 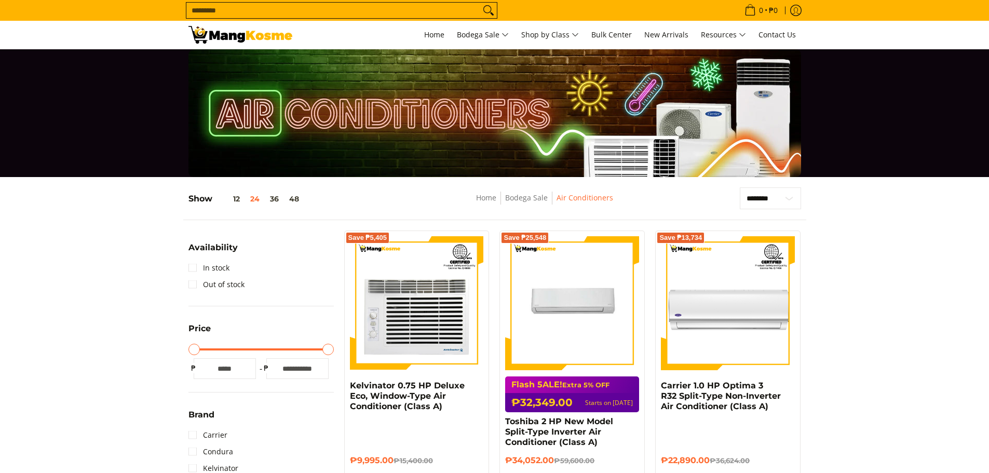 I want to click on button: 36, so click(x=274, y=199).